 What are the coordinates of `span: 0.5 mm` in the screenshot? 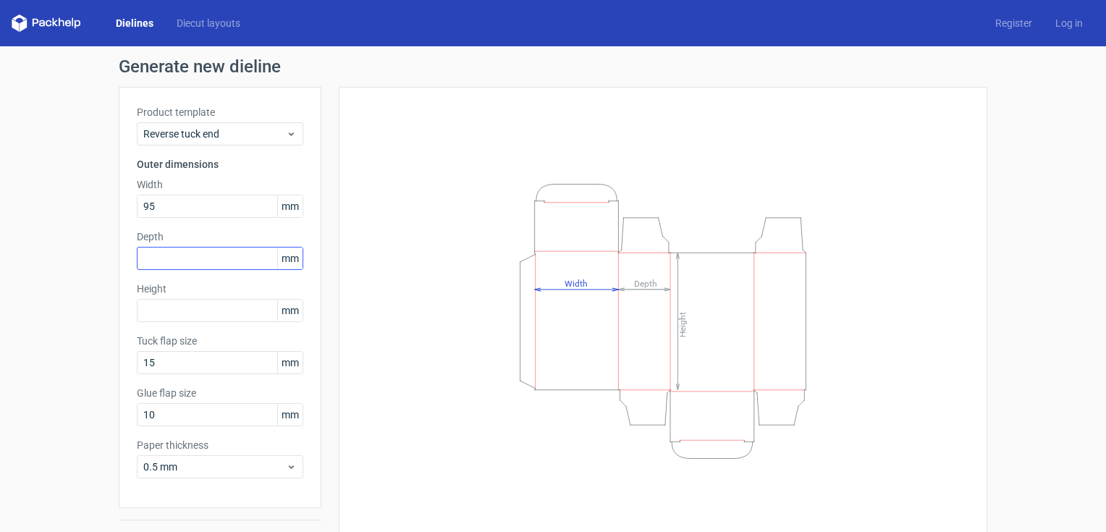 It's located at (214, 467).